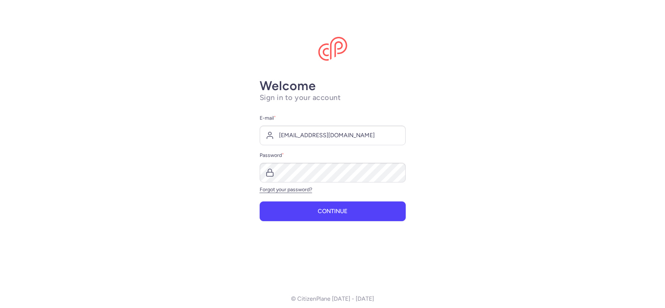 The image size is (665, 308). What do you see at coordinates (332, 211) in the screenshot?
I see `button: Continue` at bounding box center [332, 211].